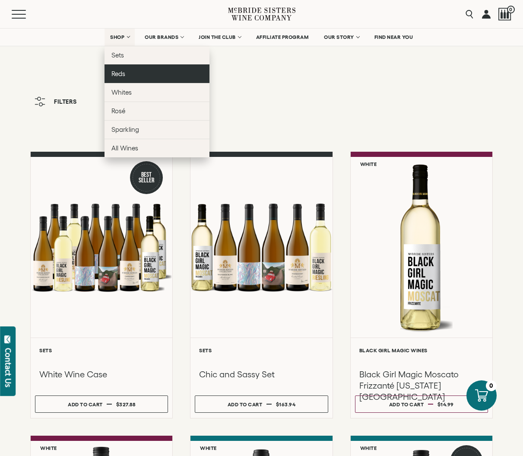 The width and height of the screenshot is (523, 456). Describe the element at coordinates (422, 285) in the screenshot. I see `a: White Black Girl Magic Moscato Frizzanté California NV Black Girl Magic Wines Black Girl Magic Mo...` at that location.